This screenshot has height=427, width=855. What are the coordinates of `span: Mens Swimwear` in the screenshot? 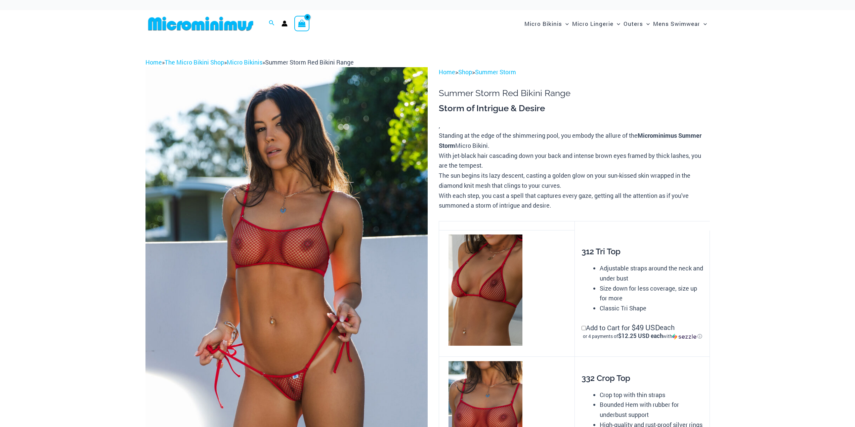 It's located at (676, 24).